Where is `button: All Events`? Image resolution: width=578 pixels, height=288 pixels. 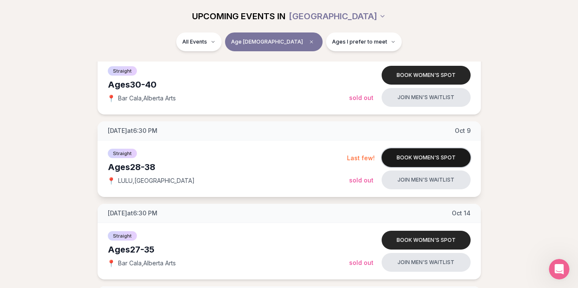
button: All Events is located at coordinates (199, 42).